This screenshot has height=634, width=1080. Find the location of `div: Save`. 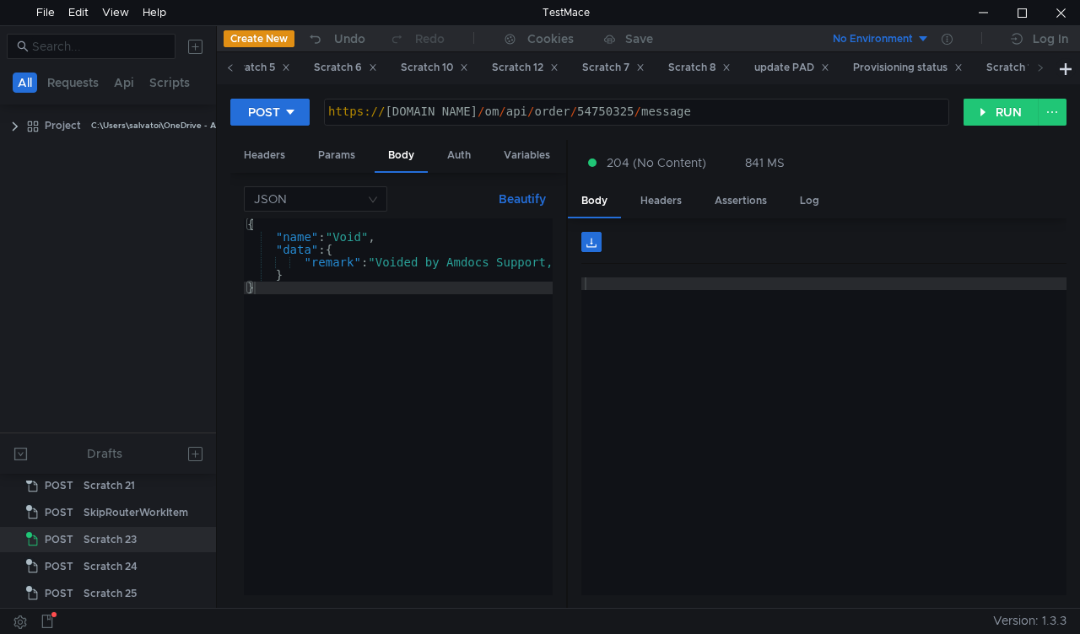

div: Save is located at coordinates (638, 39).